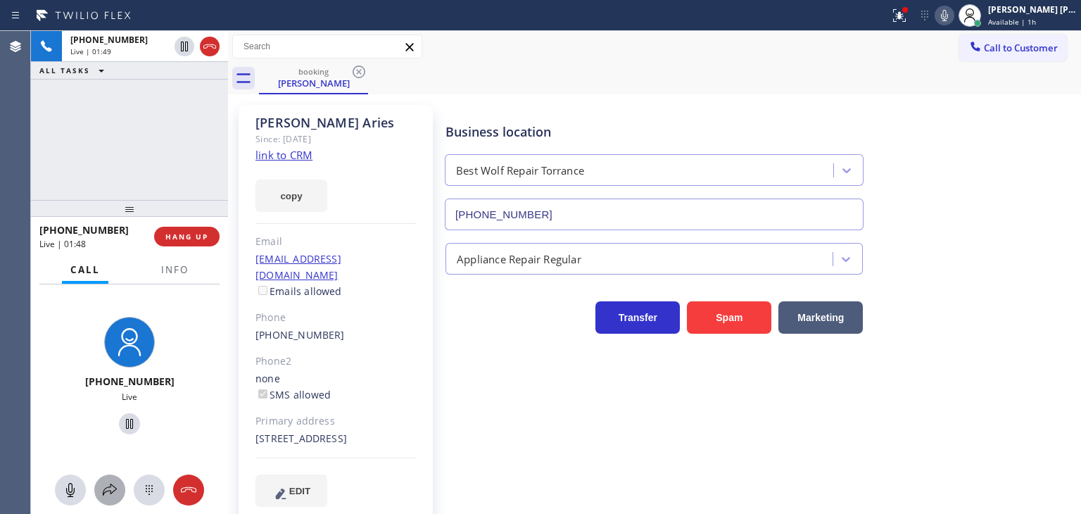 Image resolution: width=1081 pixels, height=514 pixels. Describe the element at coordinates (284, 155) in the screenshot. I see `a: link to CRM` at that location.